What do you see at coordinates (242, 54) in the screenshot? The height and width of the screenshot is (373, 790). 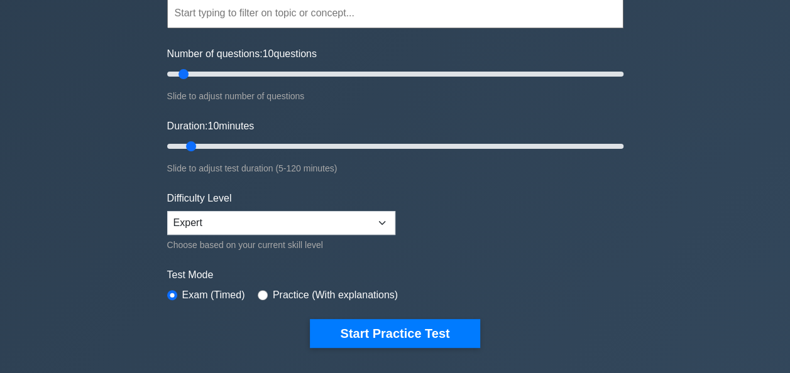 I see `label: Number of questions: questions` at bounding box center [242, 54].